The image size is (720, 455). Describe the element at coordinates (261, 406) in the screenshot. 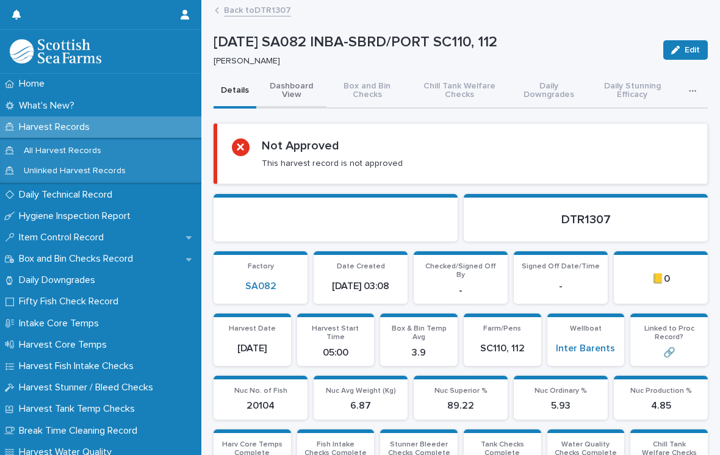

I see `p: 20104` at that location.